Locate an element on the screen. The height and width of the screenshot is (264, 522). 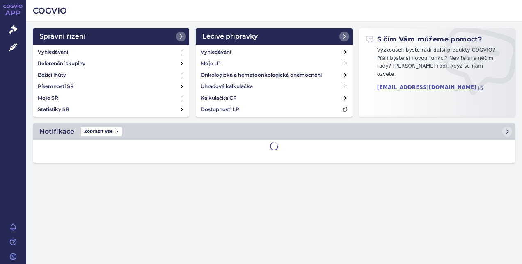
h2: COGVIO is located at coordinates (274, 11).